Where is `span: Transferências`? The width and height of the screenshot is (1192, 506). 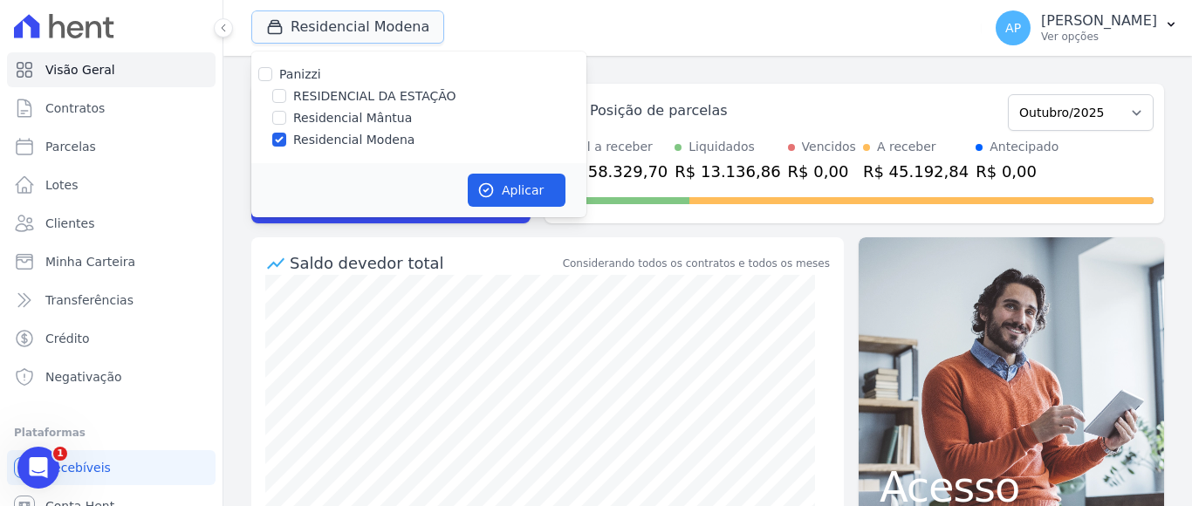 span: Transferências is located at coordinates (89, 300).